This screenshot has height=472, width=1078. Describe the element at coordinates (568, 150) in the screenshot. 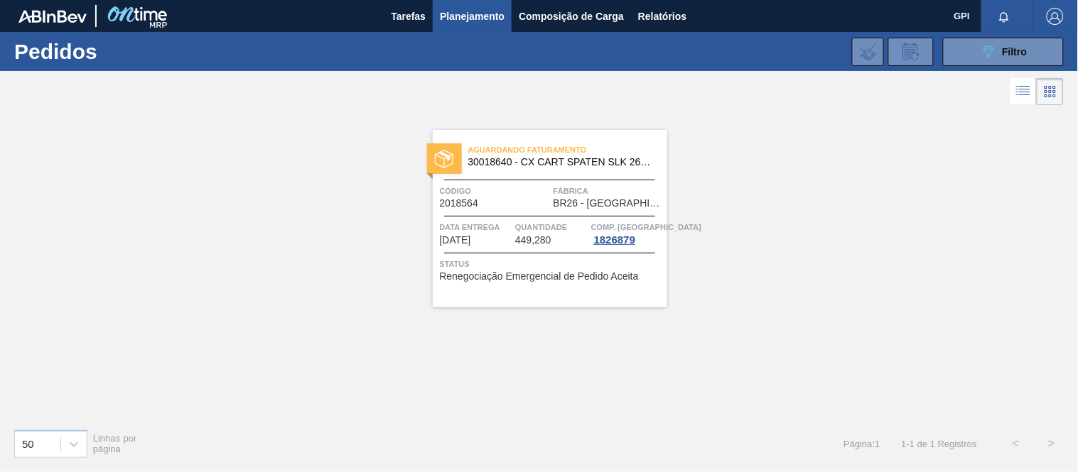

I see `span: Aguardando Faturamento` at that location.